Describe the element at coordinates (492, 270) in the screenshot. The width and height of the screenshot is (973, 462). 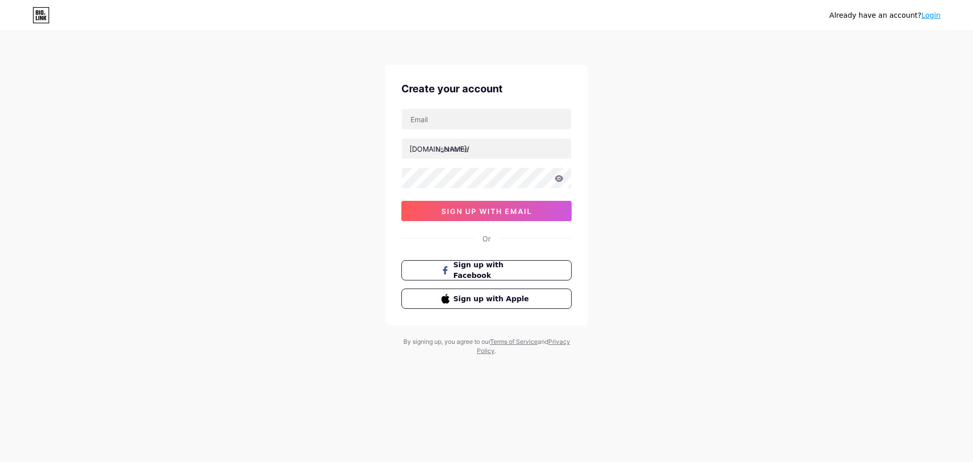
I see `span: Sign up with Facebook` at that location.